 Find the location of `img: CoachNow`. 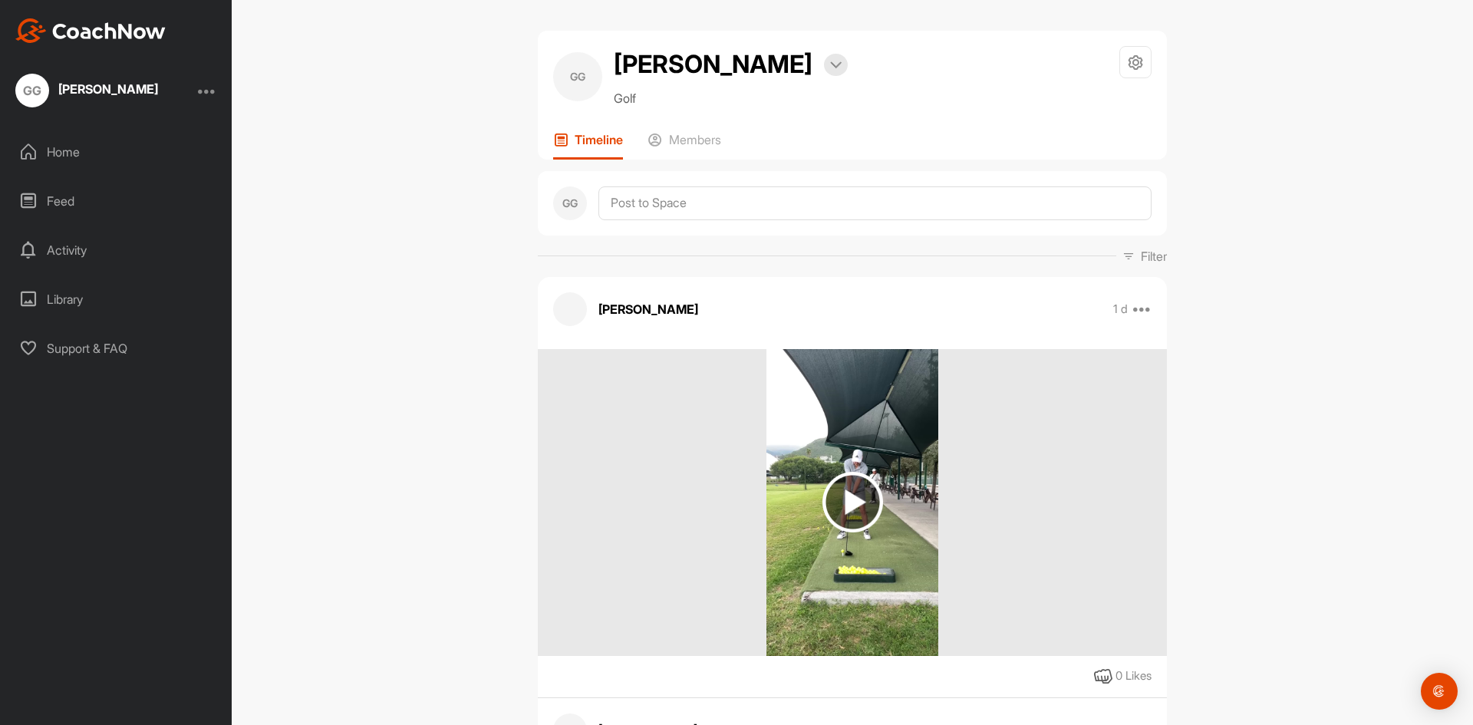

img: CoachNow is located at coordinates (91, 31).